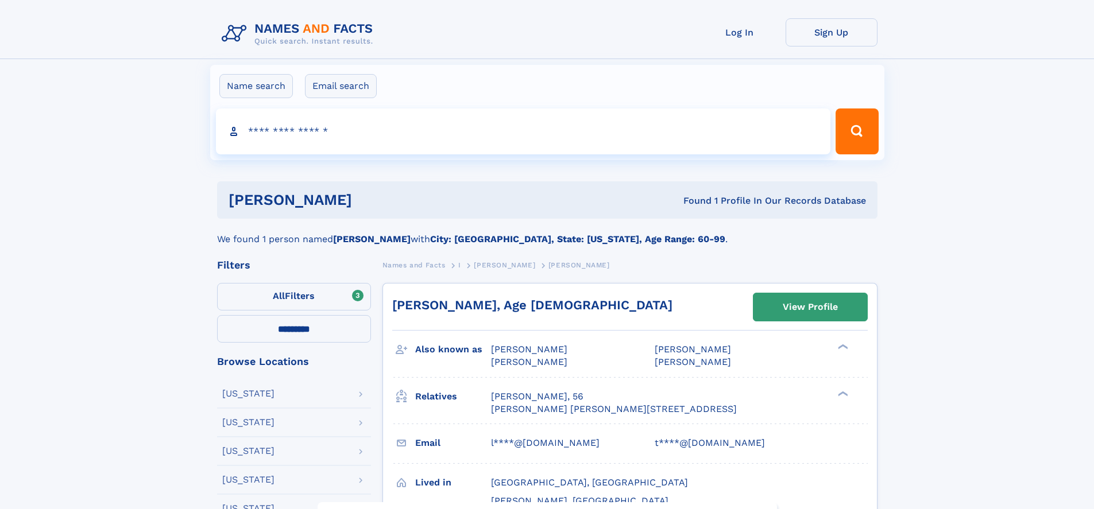 Image resolution: width=1094 pixels, height=509 pixels. Describe the element at coordinates (857, 131) in the screenshot. I see `button: Search Button` at that location.